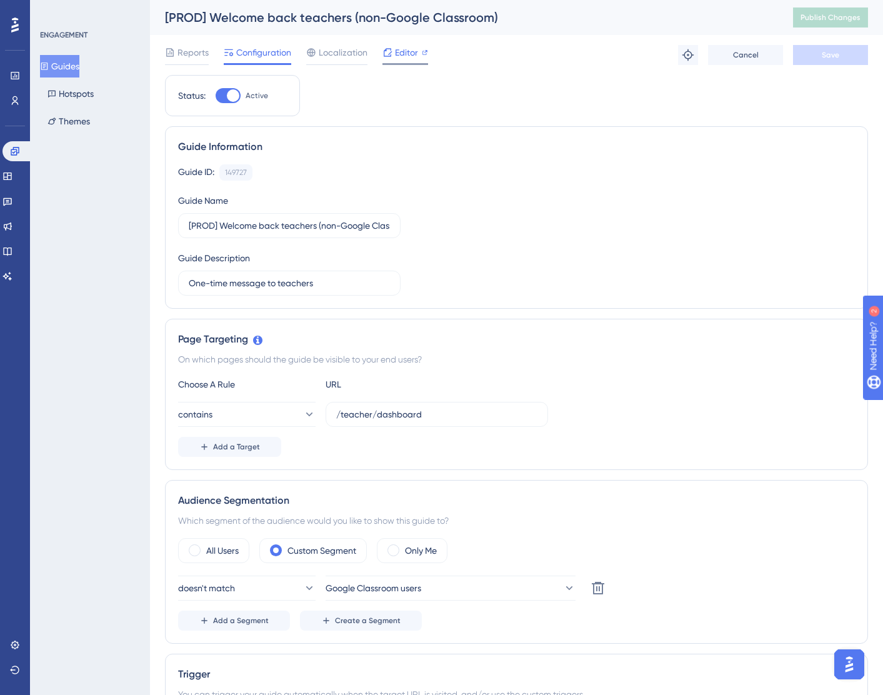 The image size is (883, 695). What do you see at coordinates (234, 620) in the screenshot?
I see `button: Add a Segment` at bounding box center [234, 620].